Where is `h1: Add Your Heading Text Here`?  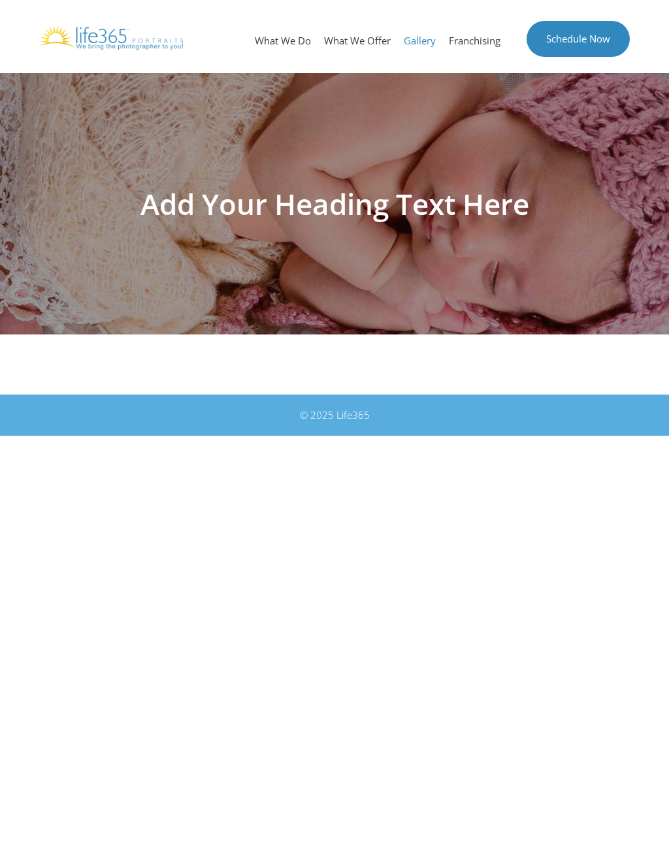
h1: Add Your Heading Text Here is located at coordinates (335, 204).